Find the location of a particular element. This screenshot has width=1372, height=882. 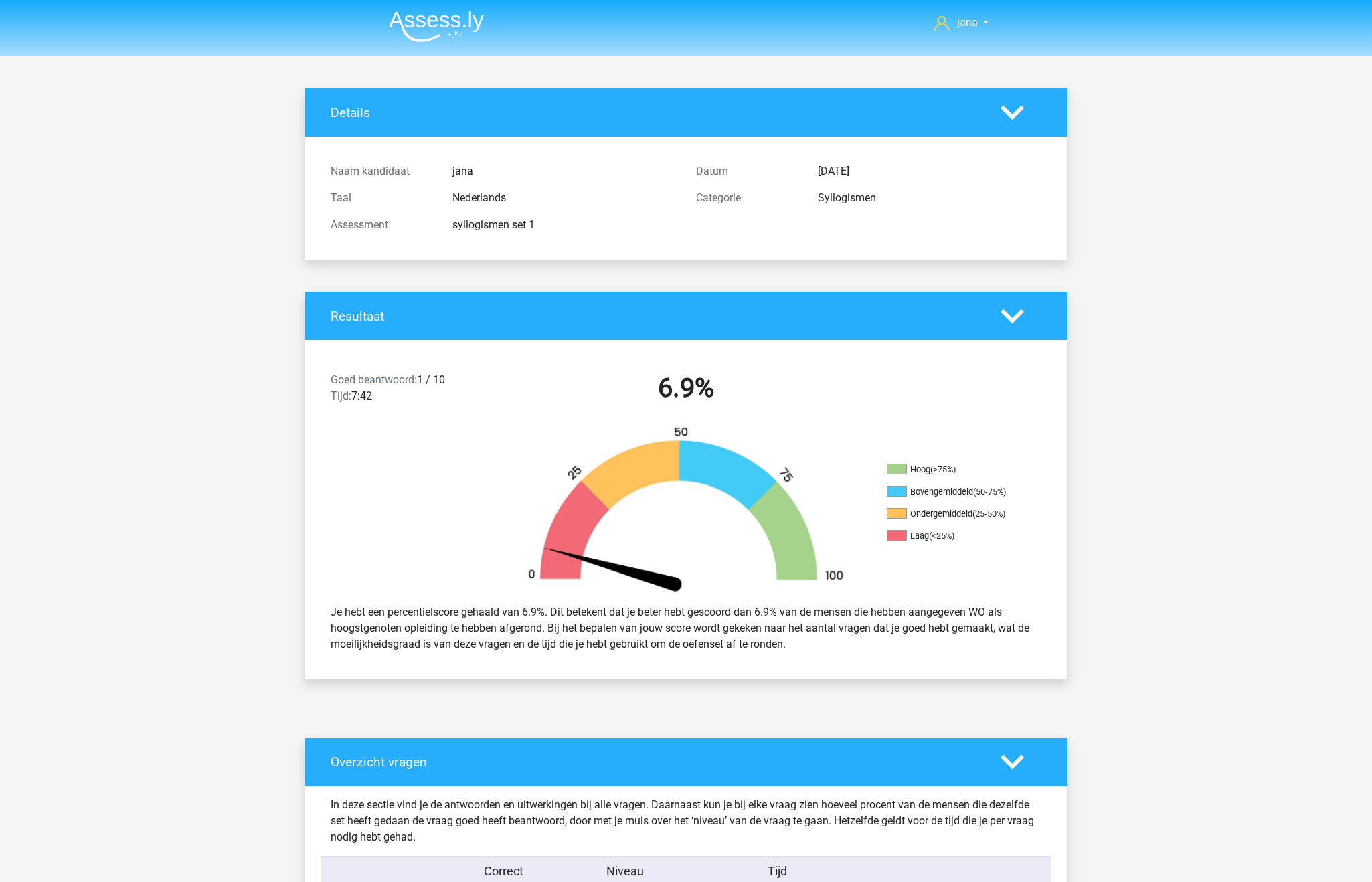

div: Correct is located at coordinates (504, 870).